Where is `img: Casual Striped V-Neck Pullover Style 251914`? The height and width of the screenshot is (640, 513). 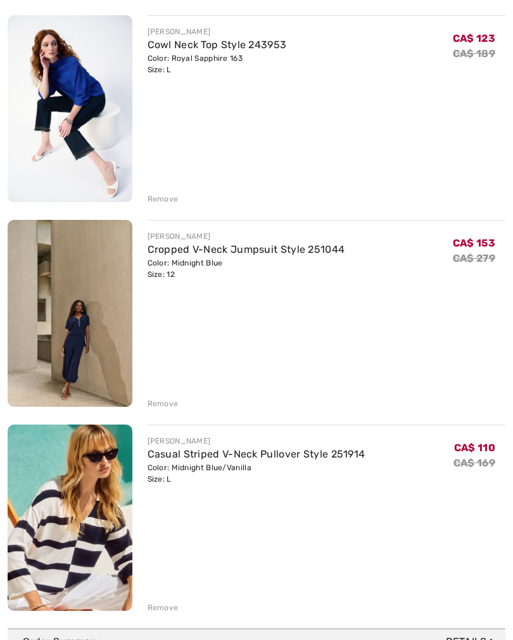 img: Casual Striped V-Neck Pullover Style 251914 is located at coordinates (70, 518).